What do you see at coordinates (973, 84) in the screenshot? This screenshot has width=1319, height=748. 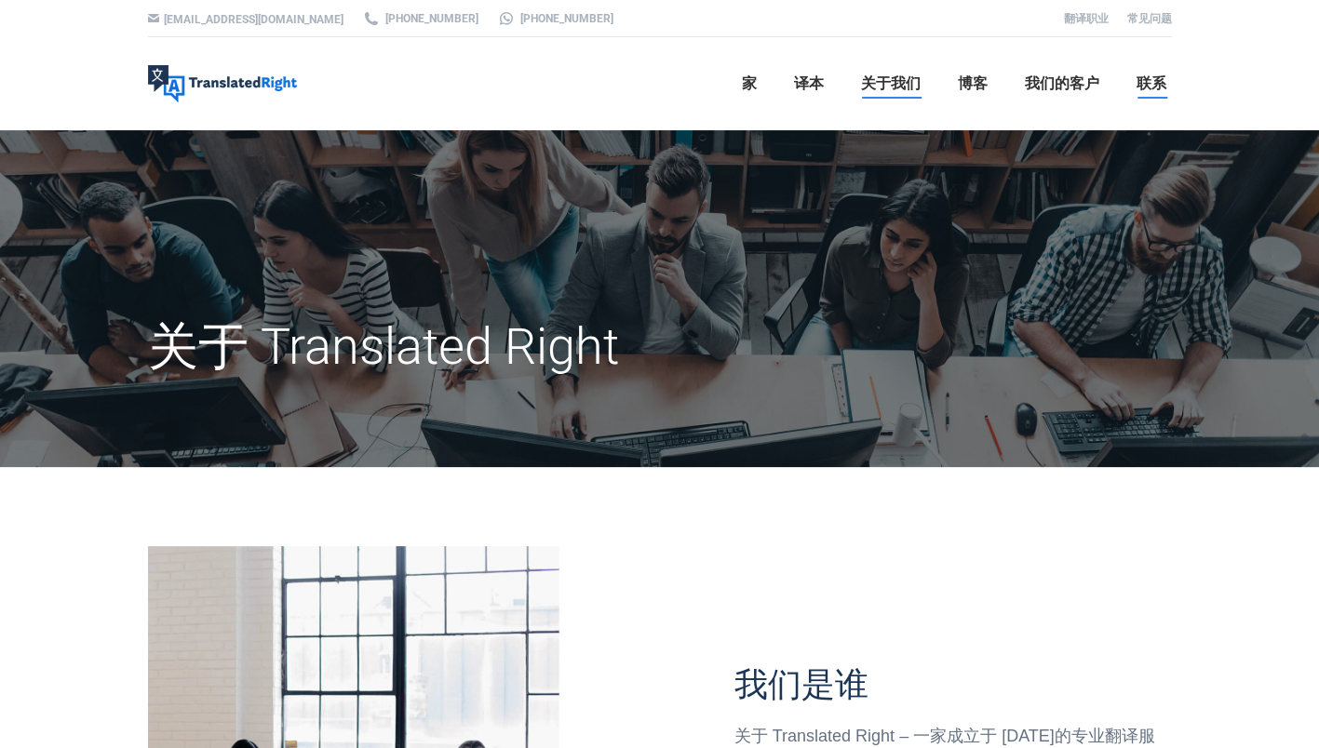 I see `span: 博客` at bounding box center [973, 84].